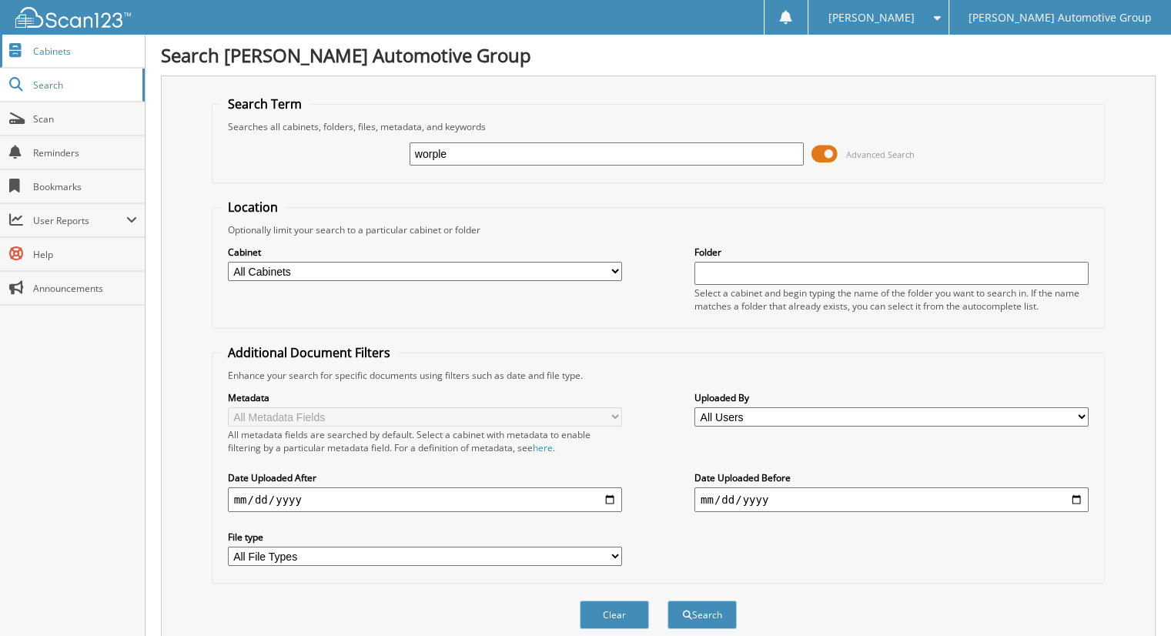  What do you see at coordinates (425, 252) in the screenshot?
I see `label: Cabinet` at bounding box center [425, 252].